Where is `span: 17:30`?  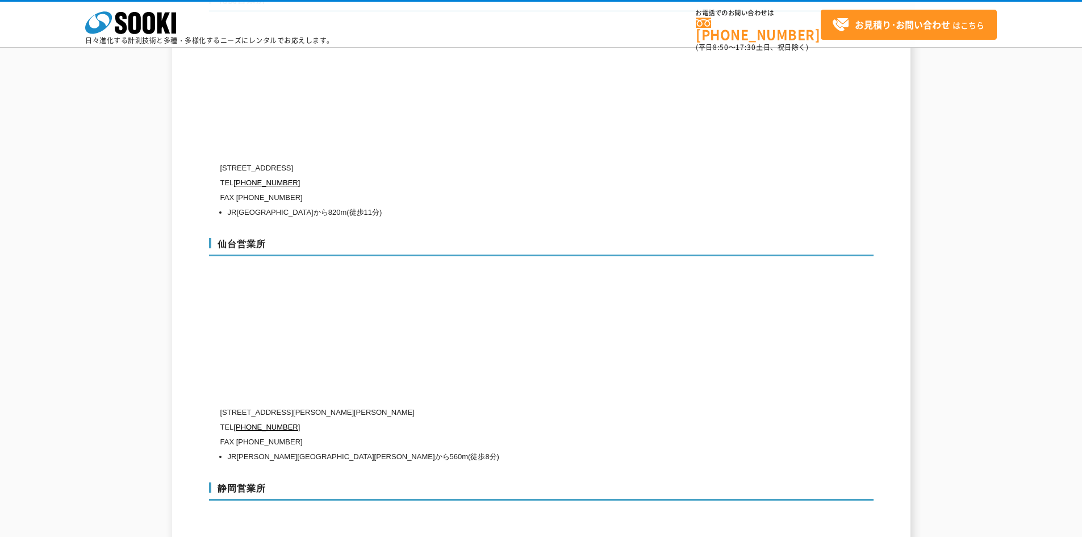 span: 17:30 is located at coordinates (746, 47).